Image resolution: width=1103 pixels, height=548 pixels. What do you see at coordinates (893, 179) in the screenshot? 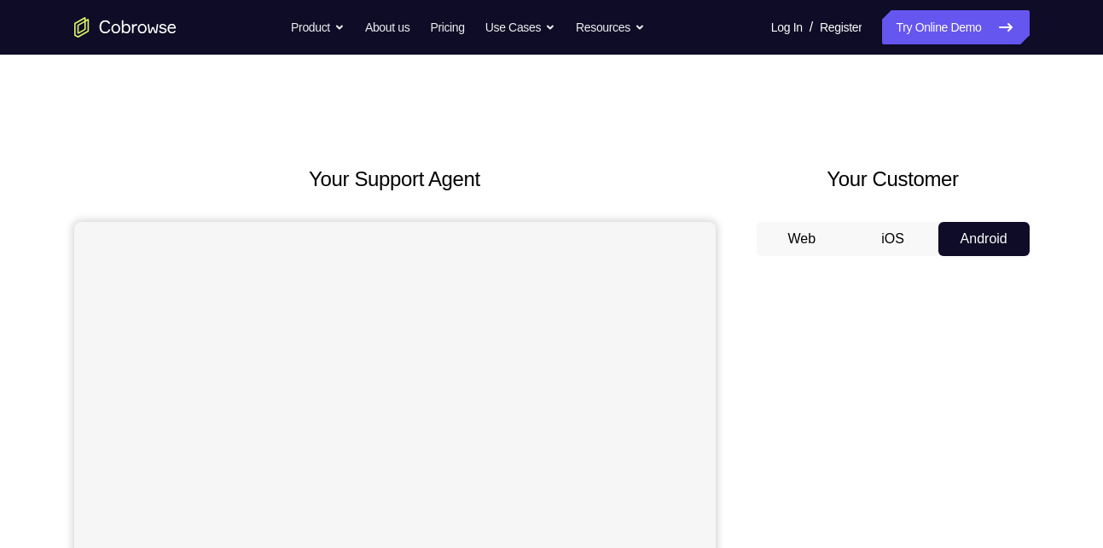
I see `h2: Your Customer` at bounding box center [893, 179].